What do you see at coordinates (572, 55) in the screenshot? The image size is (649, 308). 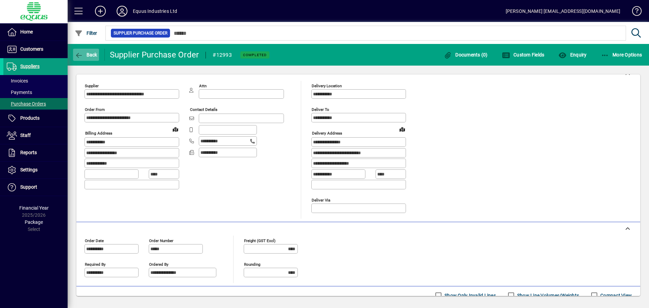 I see `span: Enquiry` at bounding box center [572, 55].